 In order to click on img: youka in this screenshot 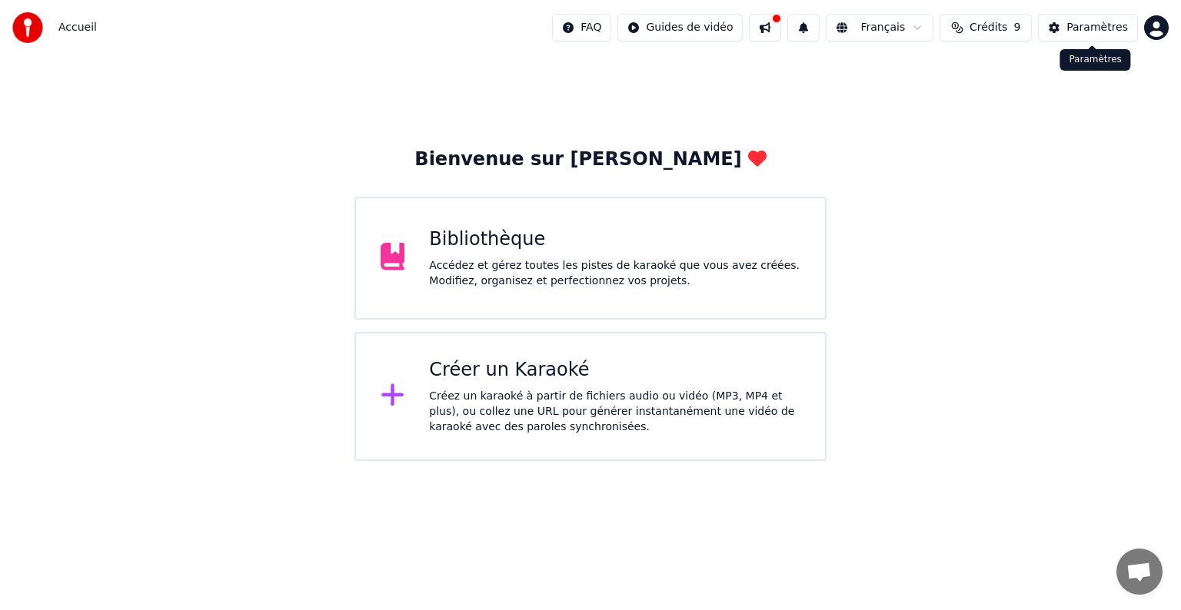, I will do `click(28, 28)`.